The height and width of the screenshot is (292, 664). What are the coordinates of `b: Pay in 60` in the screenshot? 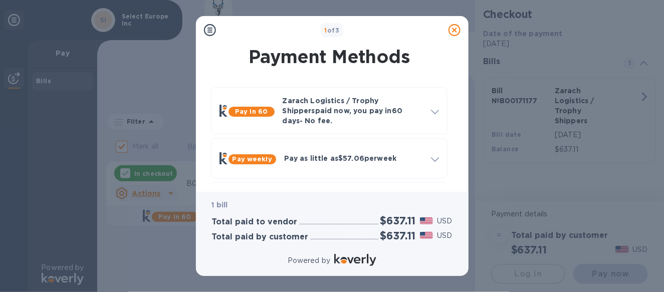 It's located at (251, 111).